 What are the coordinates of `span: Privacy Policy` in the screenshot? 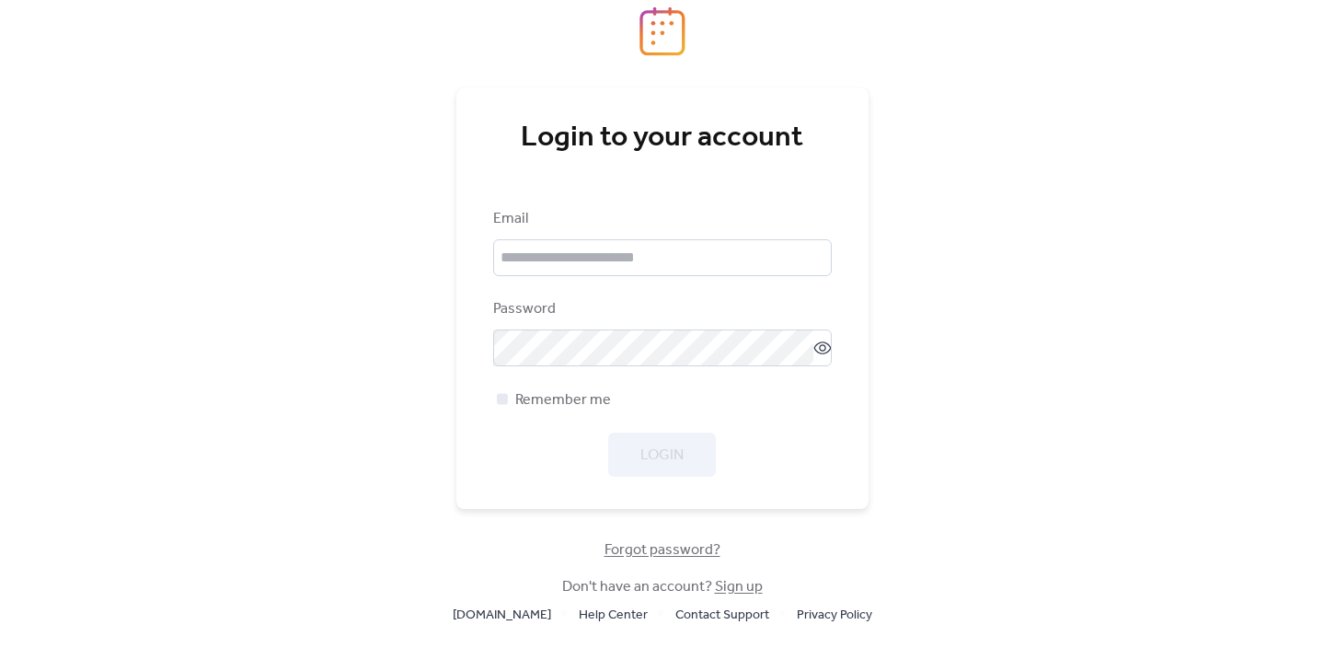 It's located at (835, 616).